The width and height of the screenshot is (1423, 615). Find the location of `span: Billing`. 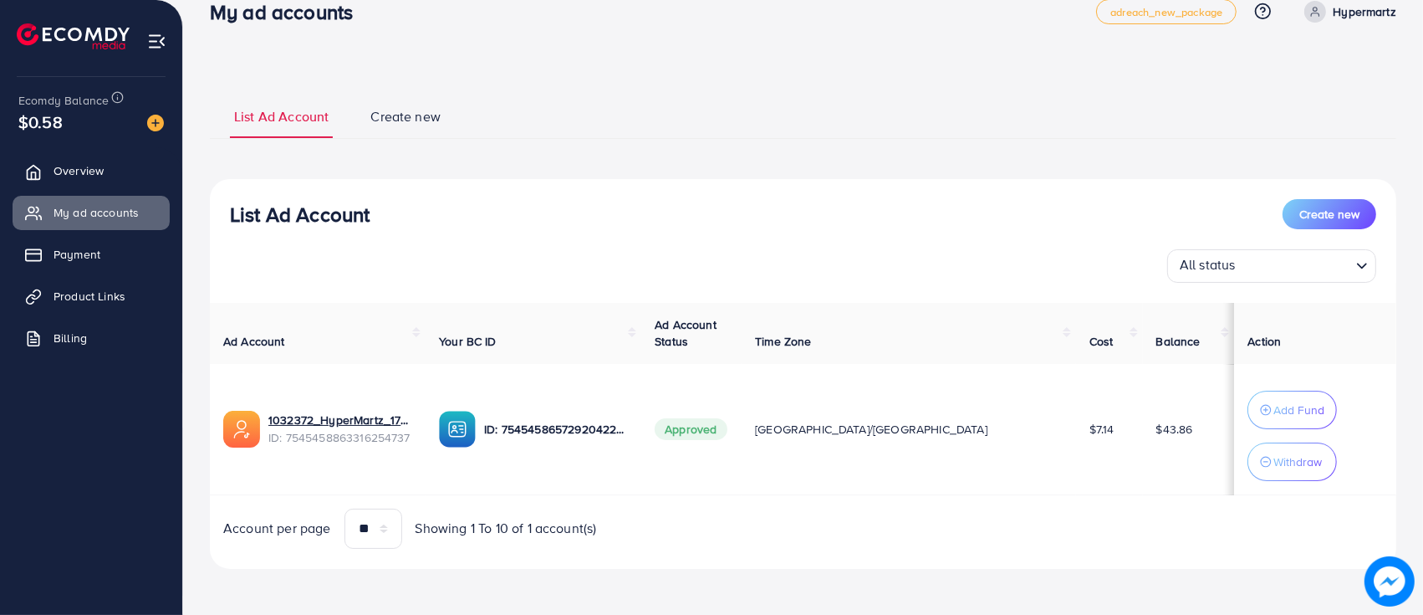

span: Billing is located at coordinates (70, 338).